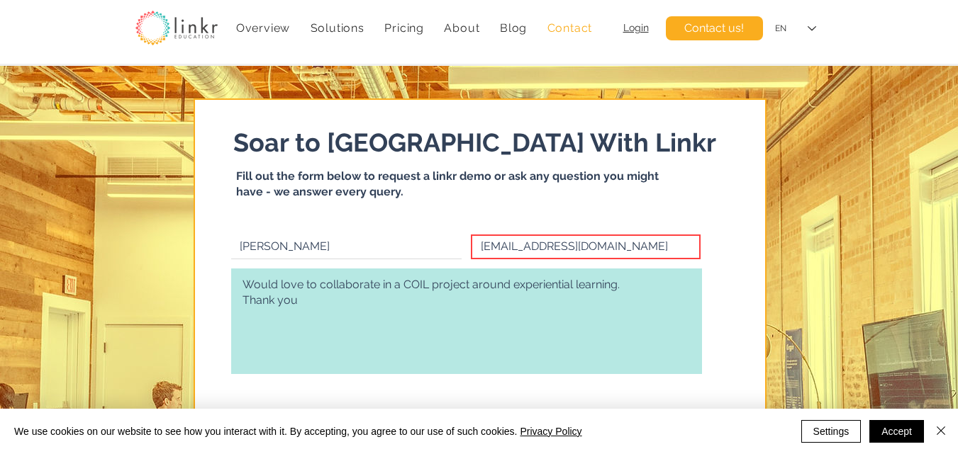 This screenshot has width=958, height=454. I want to click on button: Settings, so click(831, 432).